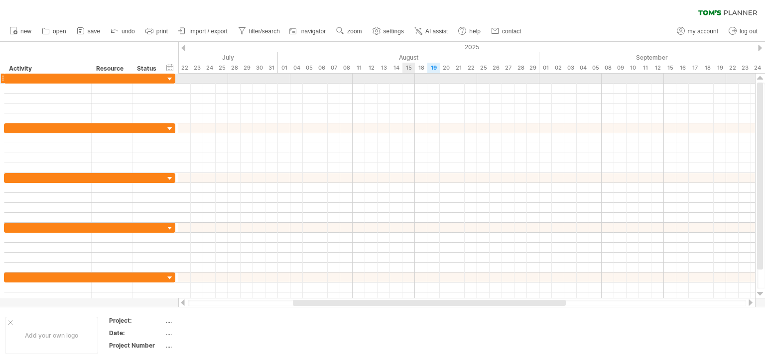 This screenshot has width=765, height=363. Describe the element at coordinates (707, 68) in the screenshot. I see `div: Thursday, 18 September 2025` at that location.